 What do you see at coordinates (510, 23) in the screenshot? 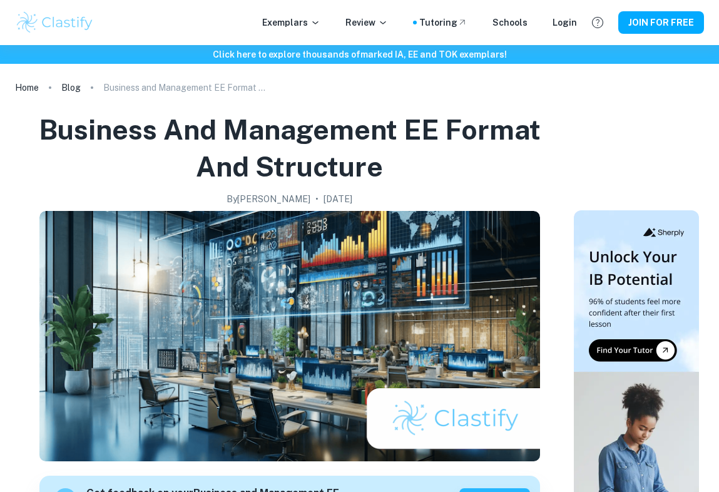
I see `a: Schools` at bounding box center [510, 23].